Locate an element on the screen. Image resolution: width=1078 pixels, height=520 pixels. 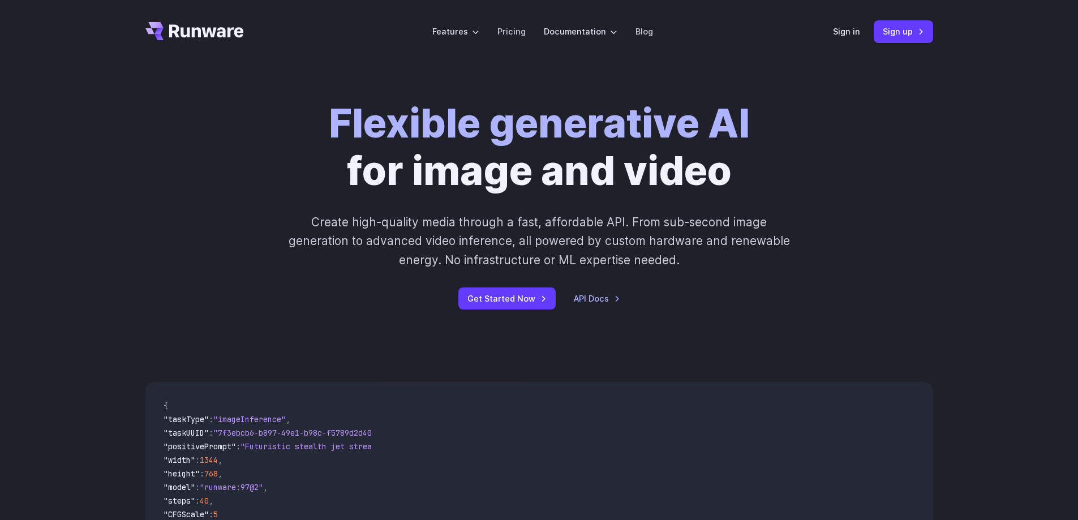
span: "runware:97@2" is located at coordinates (231, 487).